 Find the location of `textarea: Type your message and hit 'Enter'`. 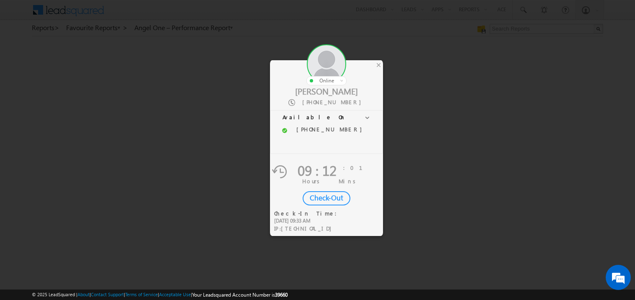

textarea: Type your message and hit 'Enter' is located at coordinates (82, 153).